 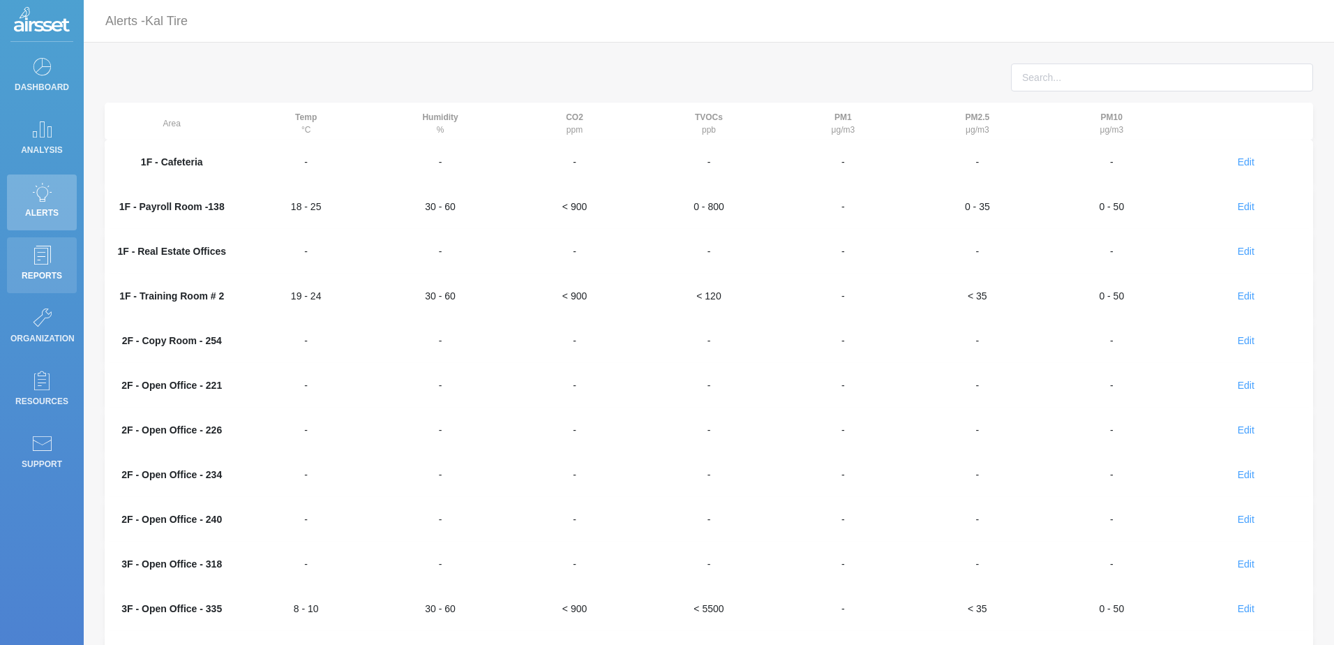 I want to click on strong: PM1, so click(x=843, y=117).